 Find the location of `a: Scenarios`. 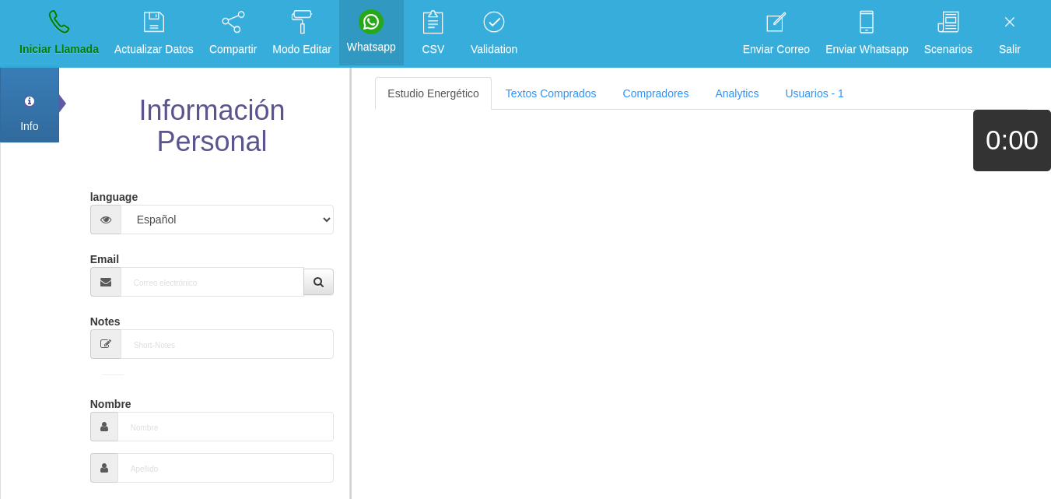

a: Scenarios is located at coordinates (948, 33).